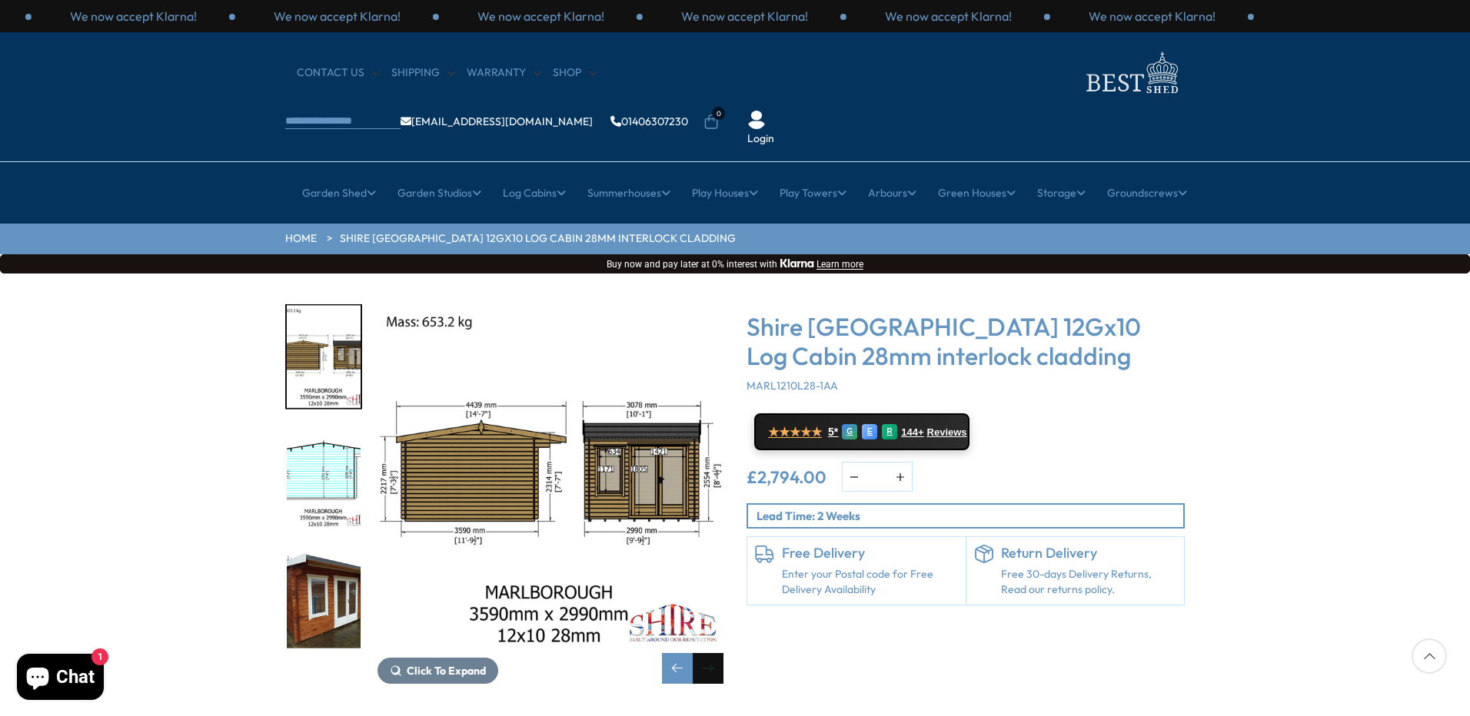 This screenshot has width=1470, height=716. Describe the element at coordinates (1061, 193) in the screenshot. I see `a: Storage` at that location.